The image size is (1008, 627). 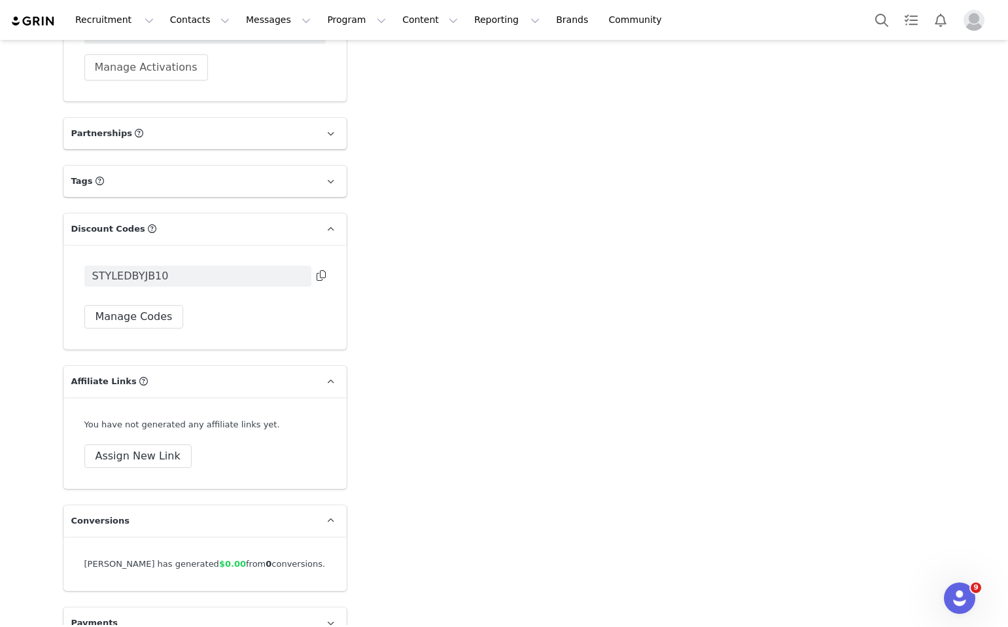 I want to click on button: Recruitment, so click(x=115, y=20).